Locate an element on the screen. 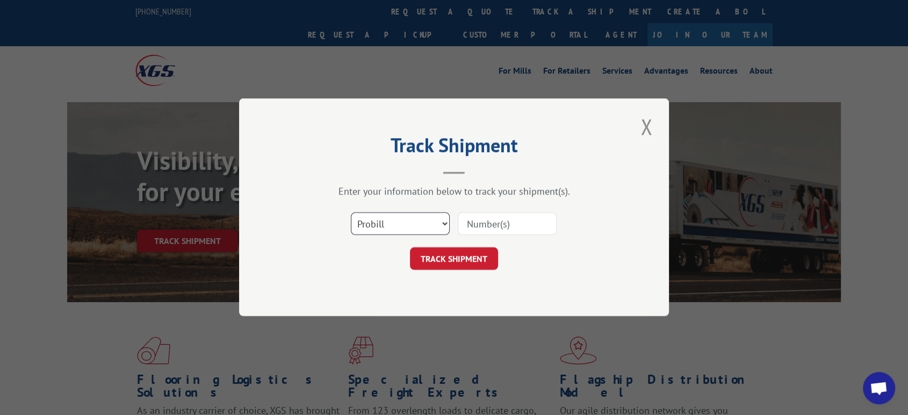 This screenshot has width=908, height=415. button: Close modal is located at coordinates (646, 126).